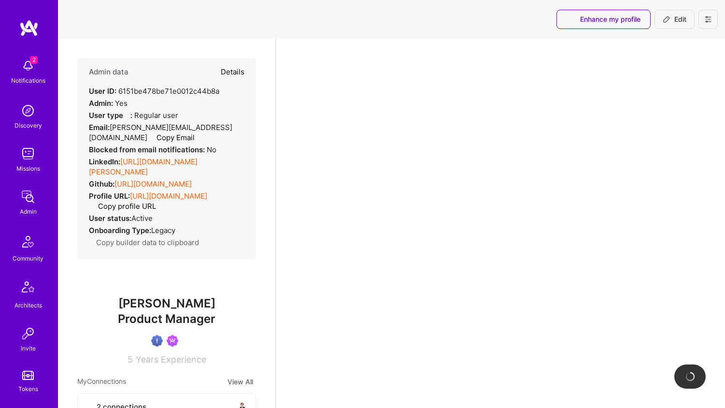 Image resolution: width=725 pixels, height=408 pixels. I want to click on strong: User type :, so click(111, 115).